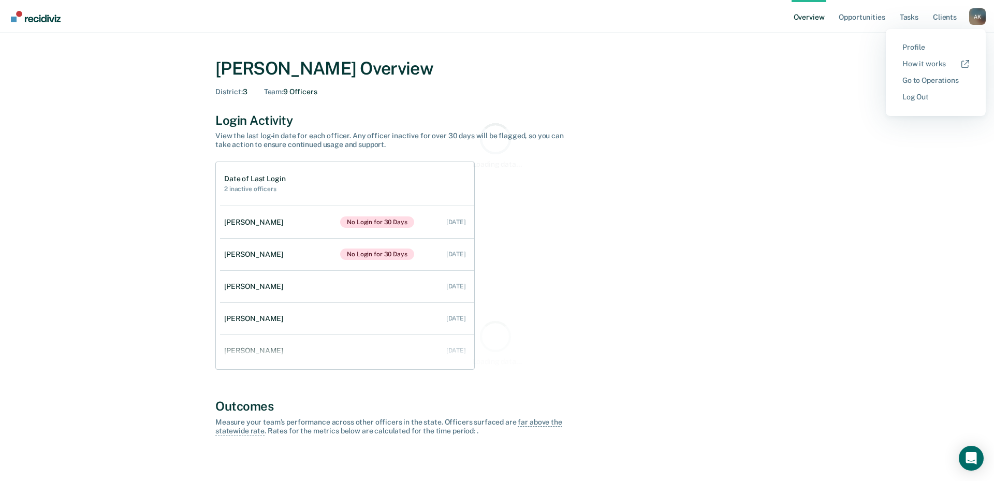 This screenshot has height=481, width=994. Describe the element at coordinates (977, 17) in the screenshot. I see `div: A K` at that location.